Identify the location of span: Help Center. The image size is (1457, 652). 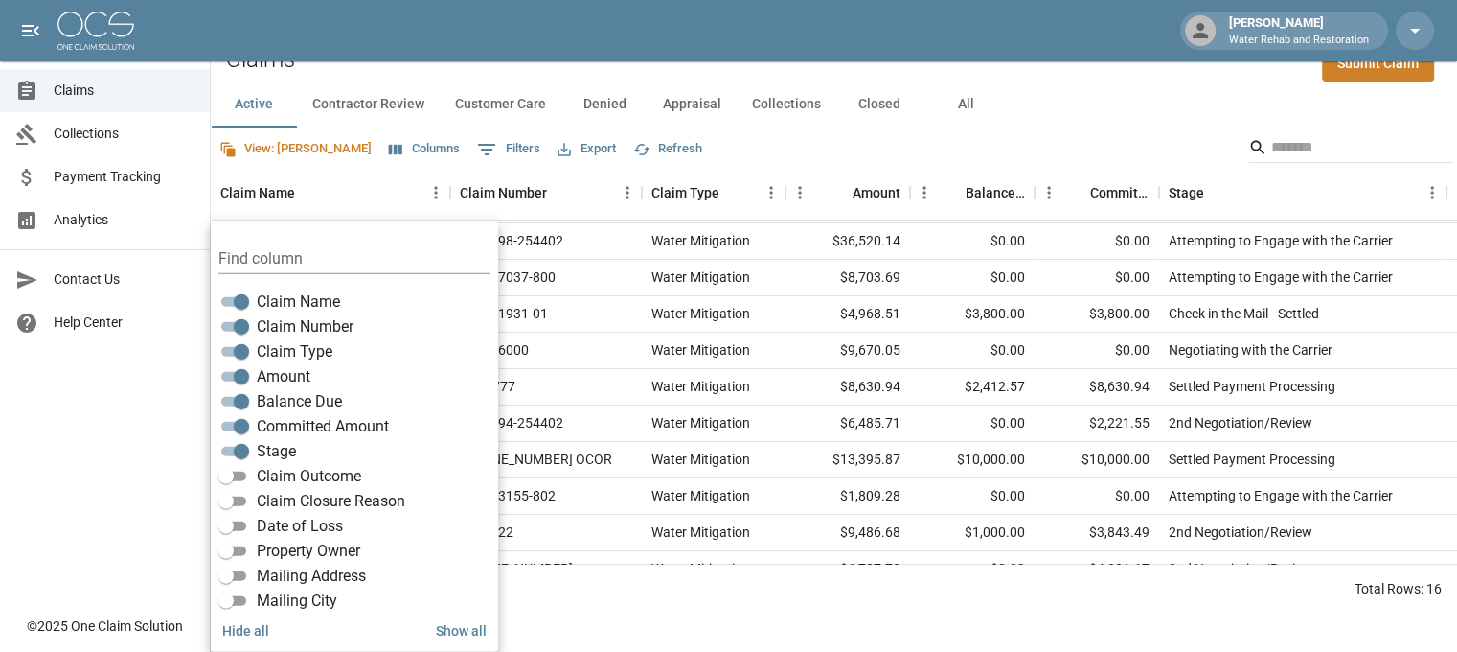
(124, 322).